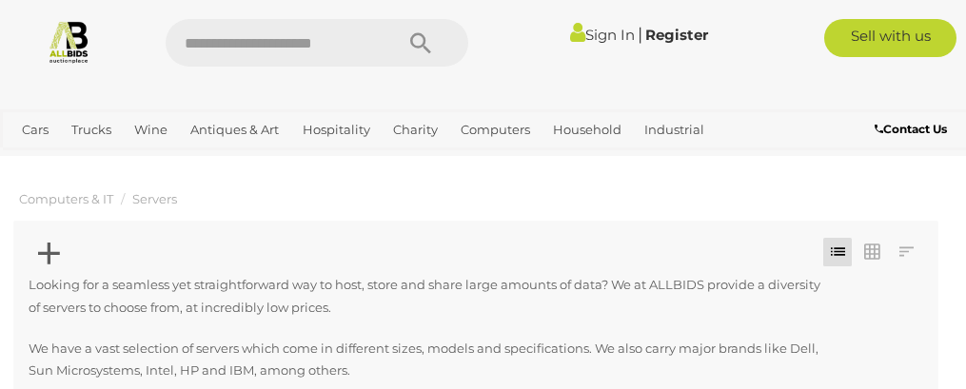 The width and height of the screenshot is (966, 389). What do you see at coordinates (674, 129) in the screenshot?
I see `a: Industrial` at bounding box center [674, 129].